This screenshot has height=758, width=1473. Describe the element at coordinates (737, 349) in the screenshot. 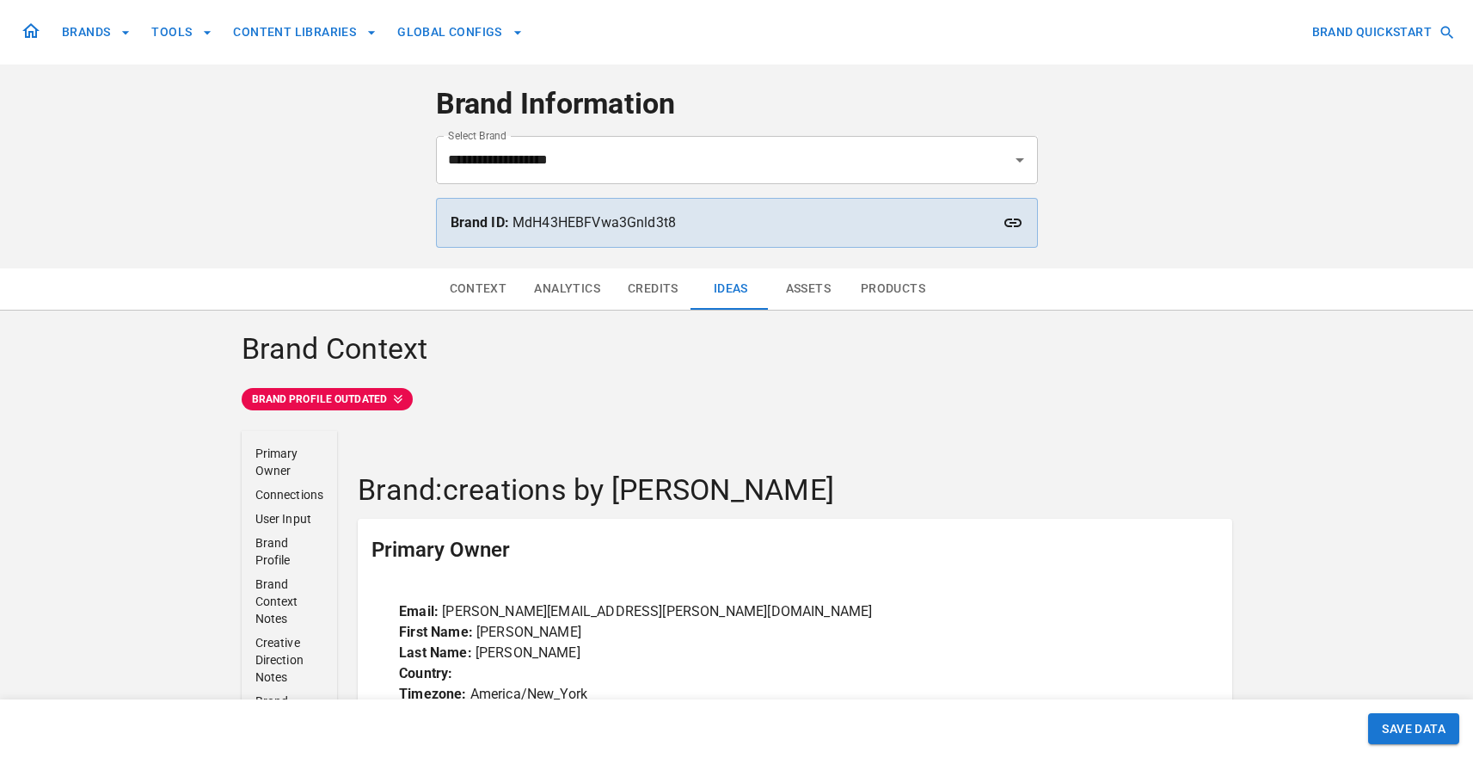

I see `h4: Brand Context` at that location.